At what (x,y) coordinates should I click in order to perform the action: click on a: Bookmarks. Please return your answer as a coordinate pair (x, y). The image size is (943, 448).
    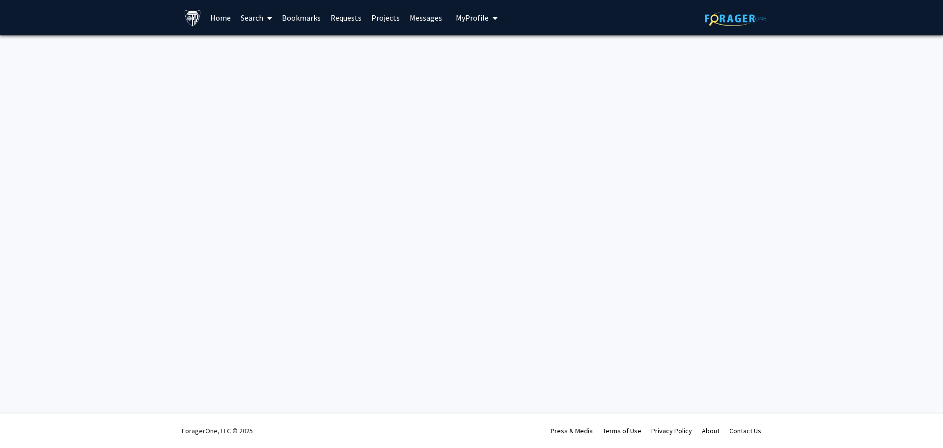
    Looking at the image, I should click on (301, 18).